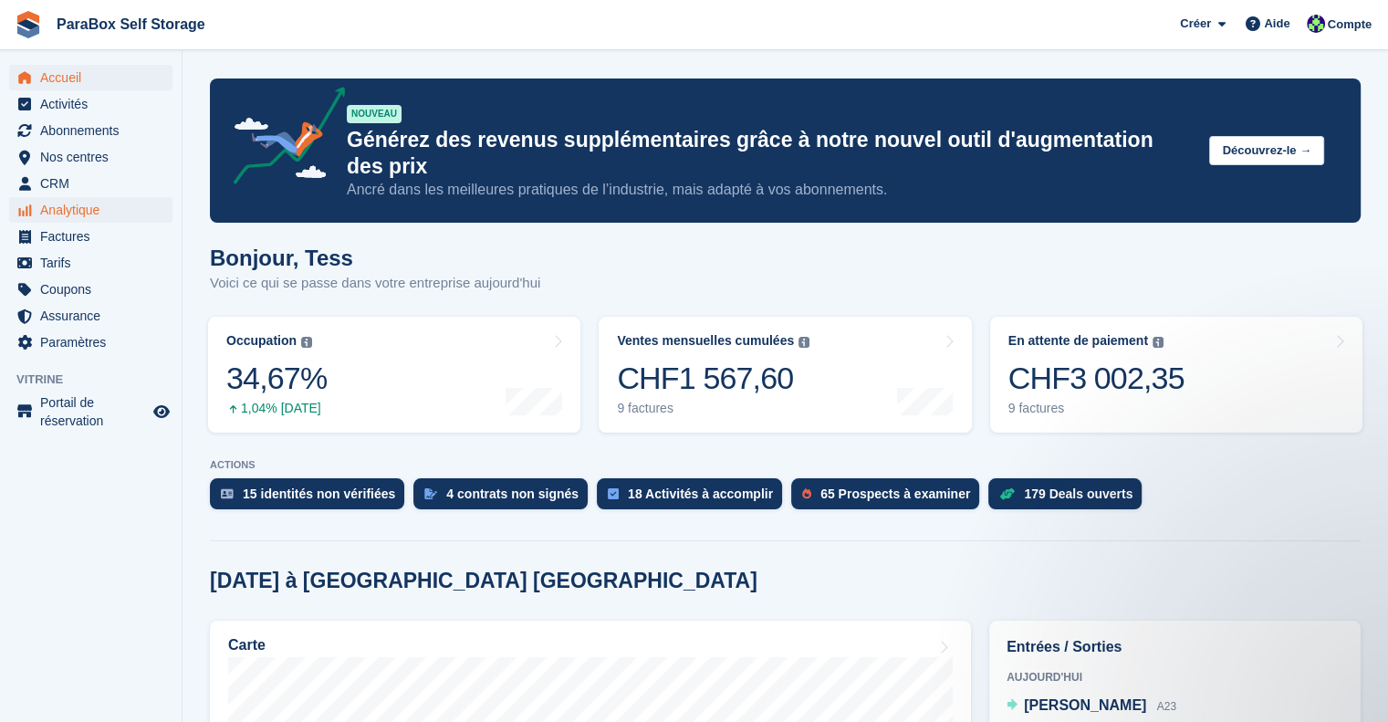 Image resolution: width=1388 pixels, height=722 pixels. Describe the element at coordinates (1277, 24) in the screenshot. I see `span: Aide` at that location.